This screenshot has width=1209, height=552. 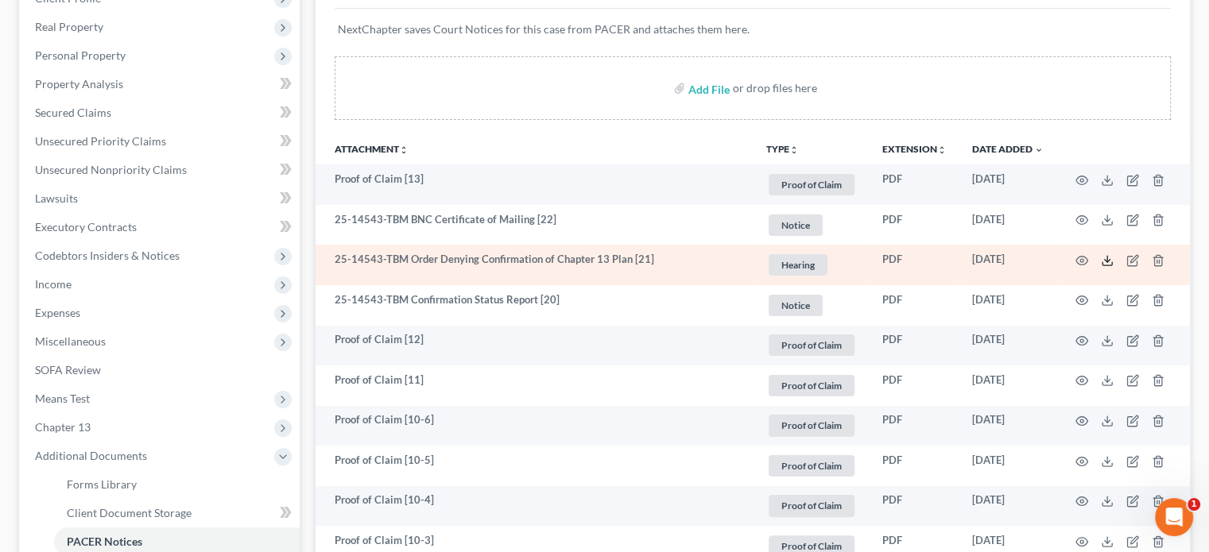 I want to click on span: Unsecured Nonpriority Claims, so click(x=110, y=169).